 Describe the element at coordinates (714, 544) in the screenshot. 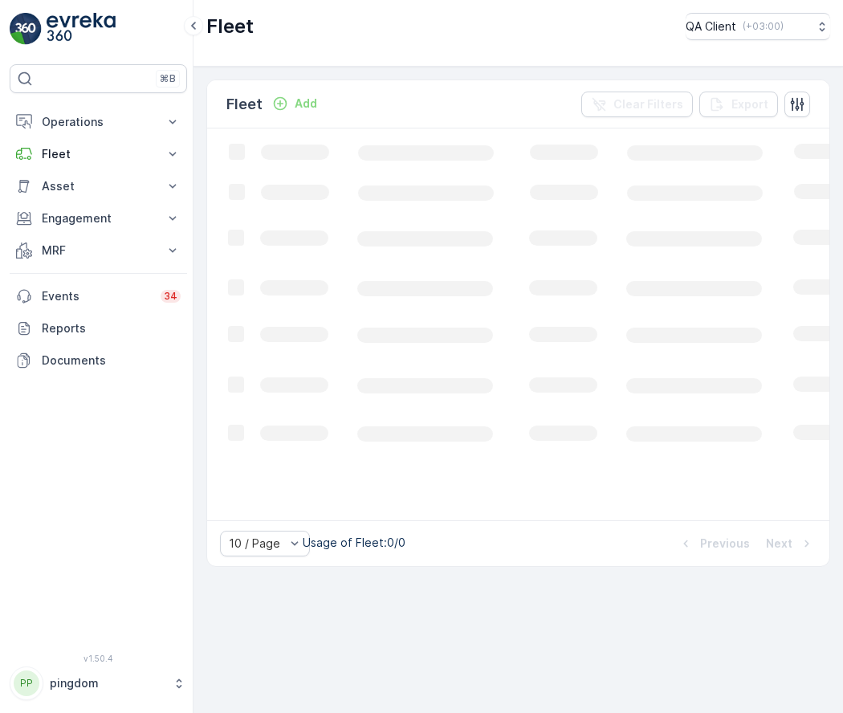

I see `button: Previous` at that location.